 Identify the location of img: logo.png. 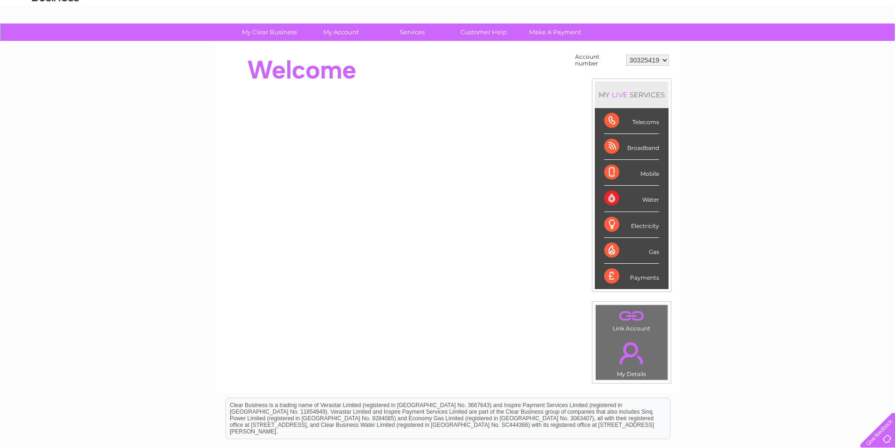
(55, 39).